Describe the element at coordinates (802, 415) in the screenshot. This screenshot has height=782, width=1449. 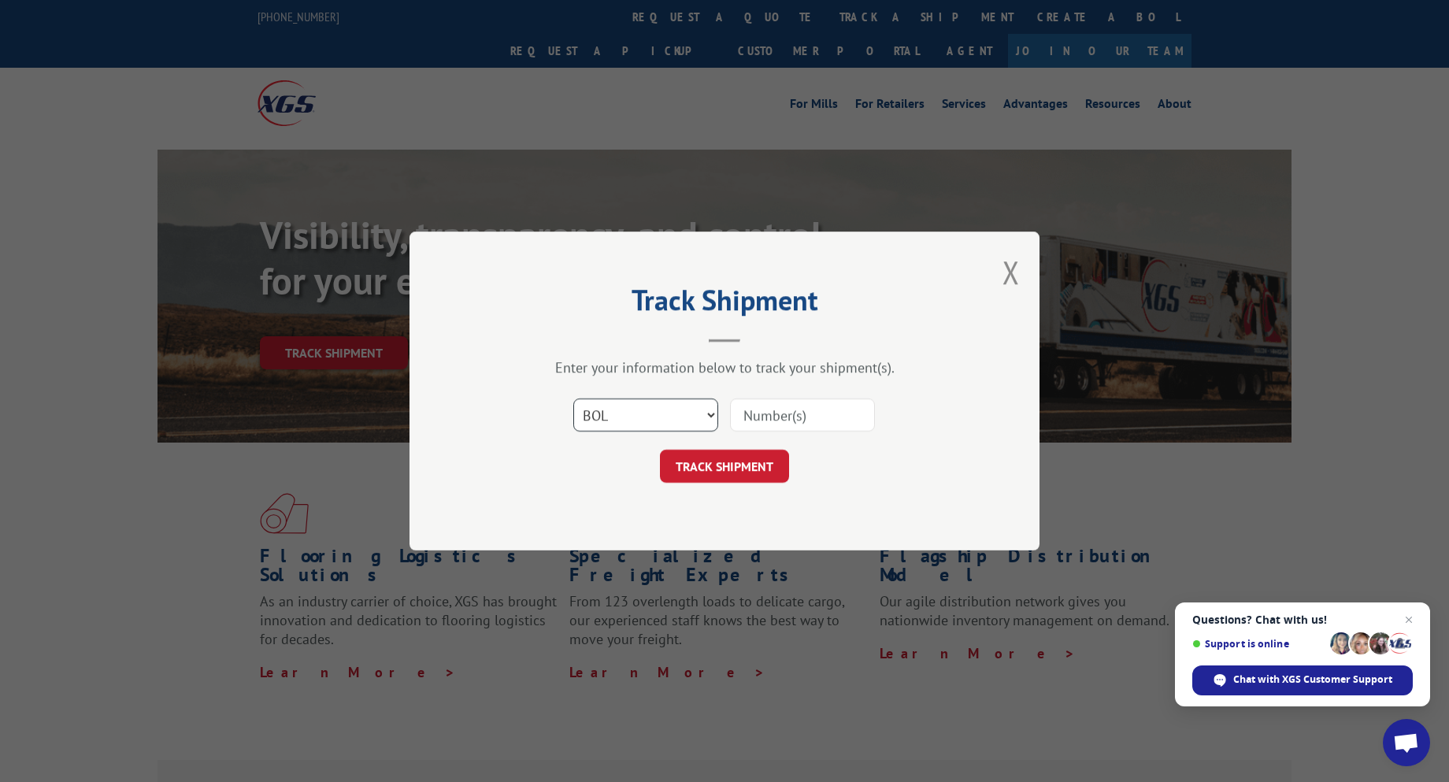
I see `input: Number(s)` at that location.